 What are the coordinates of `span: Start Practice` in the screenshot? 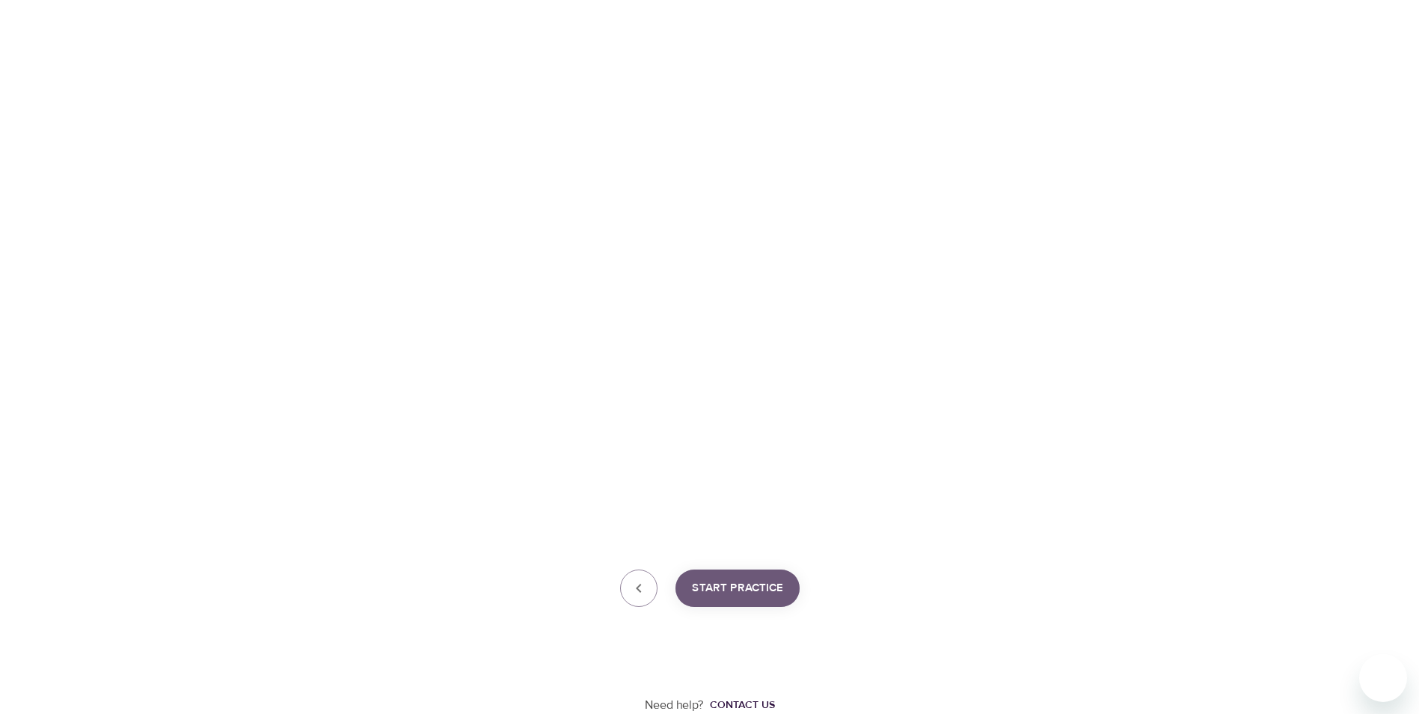 It's located at (738, 588).